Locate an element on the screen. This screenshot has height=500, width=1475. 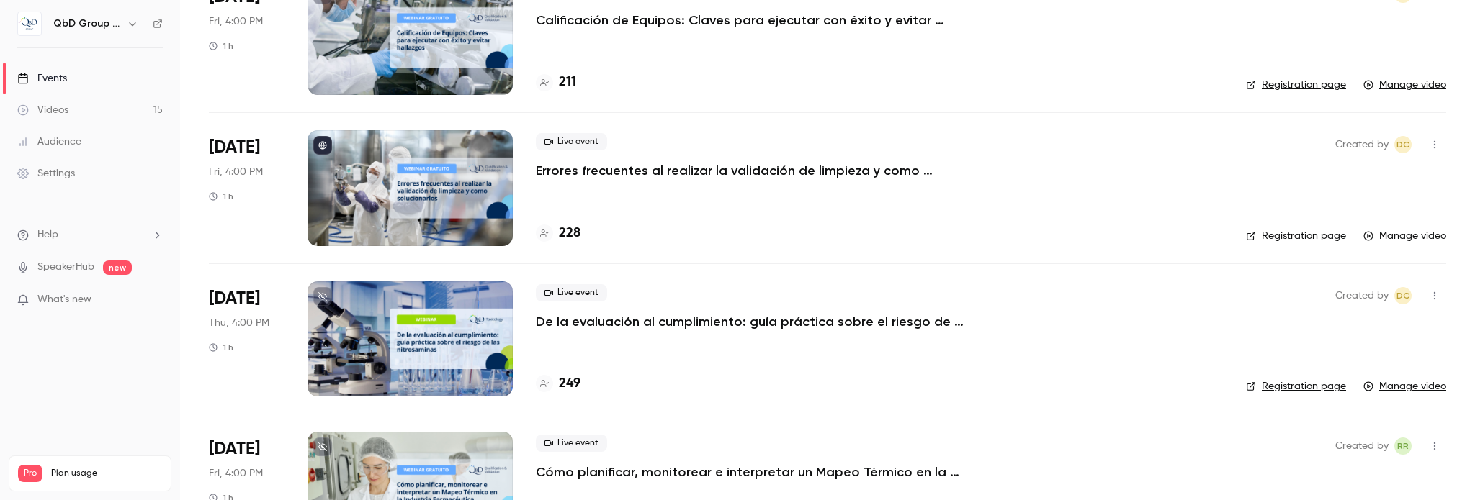
a: De la evaluación al cumplimiento: guía práctica sobre el riesgo de las nitrosaminas is located at coordinates (752, 322).